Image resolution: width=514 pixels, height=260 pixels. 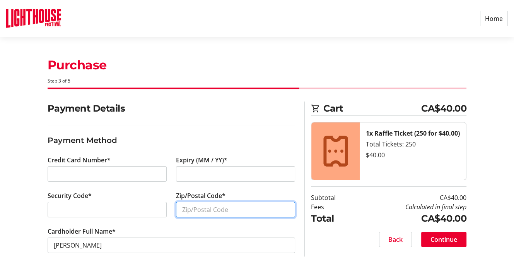 I want to click on span: Continue, so click(x=444, y=239).